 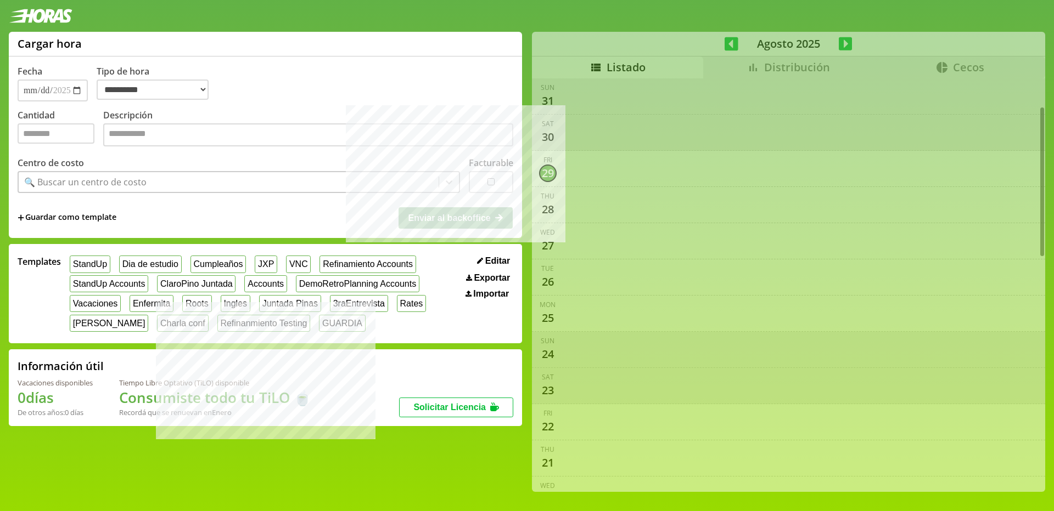 What do you see at coordinates (218, 264) in the screenshot?
I see `button: Cumpleaños` at bounding box center [218, 264].